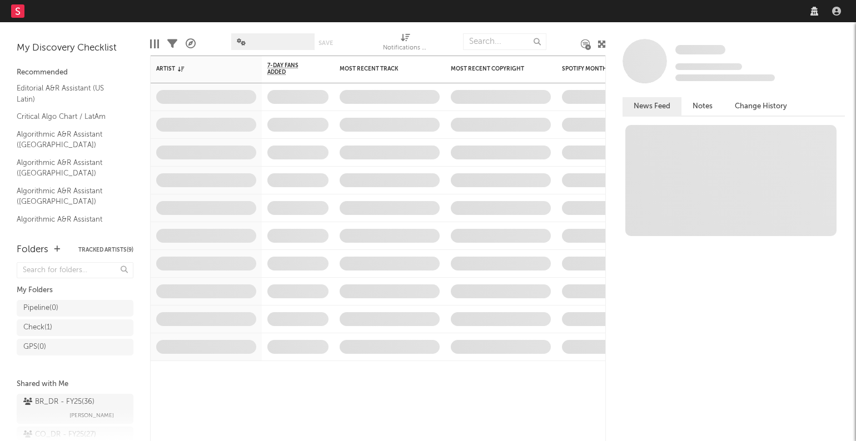 This screenshot has width=856, height=441. I want to click on a: Editorial A&R Assistant (US Latin), so click(69, 93).